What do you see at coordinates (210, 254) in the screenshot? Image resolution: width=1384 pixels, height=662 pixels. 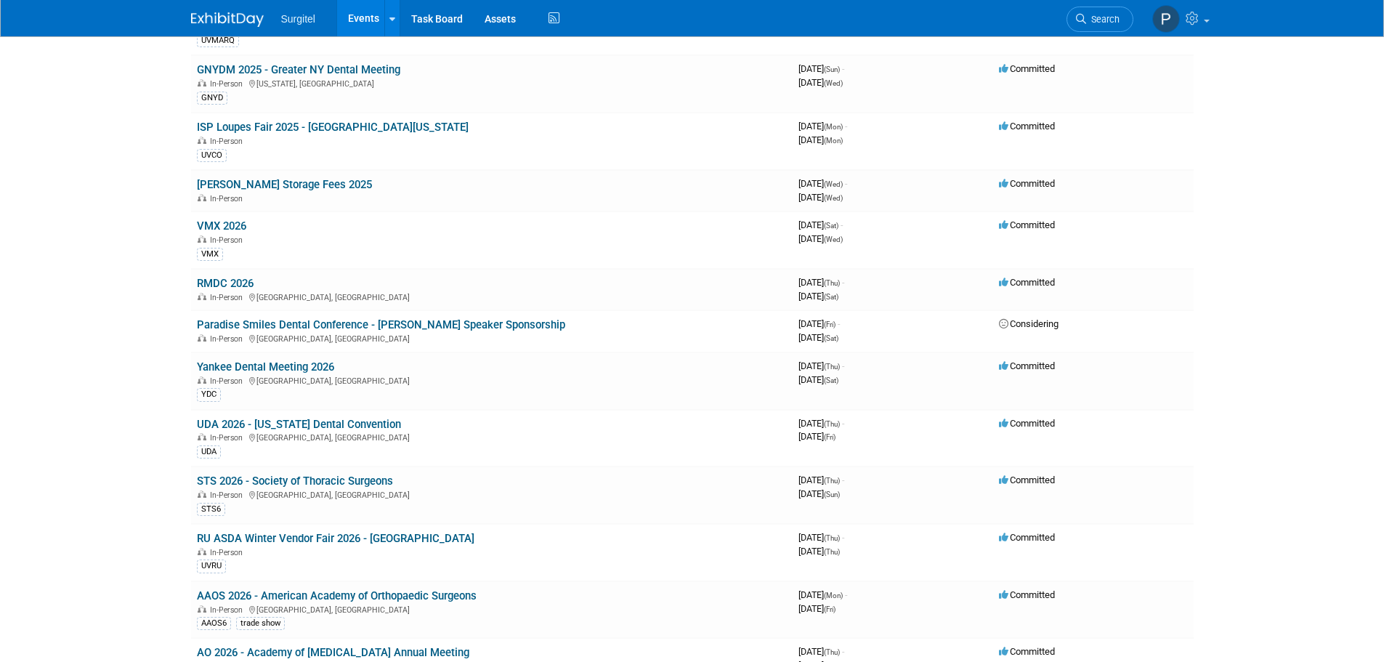 I see `div: VMX` at bounding box center [210, 254].